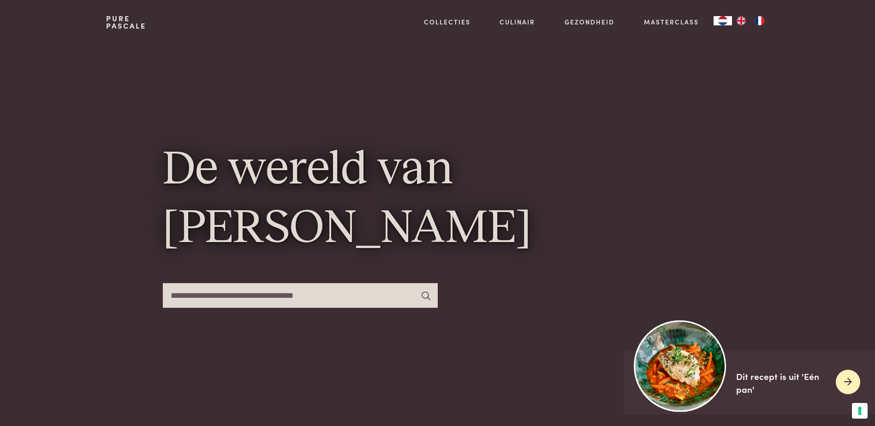 The height and width of the screenshot is (426, 875). What do you see at coordinates (760, 21) in the screenshot?
I see `a: FR` at bounding box center [760, 21].